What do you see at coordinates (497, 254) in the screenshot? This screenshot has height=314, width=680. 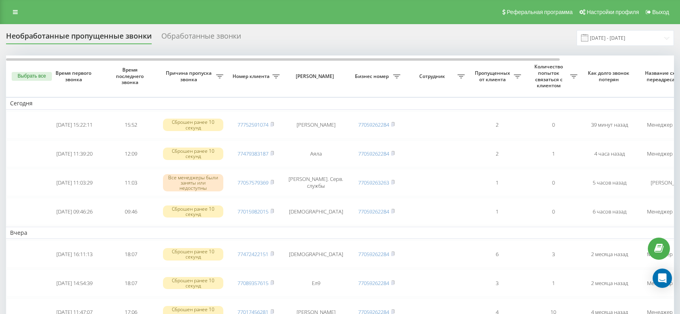 I see `td: 6` at bounding box center [497, 254].